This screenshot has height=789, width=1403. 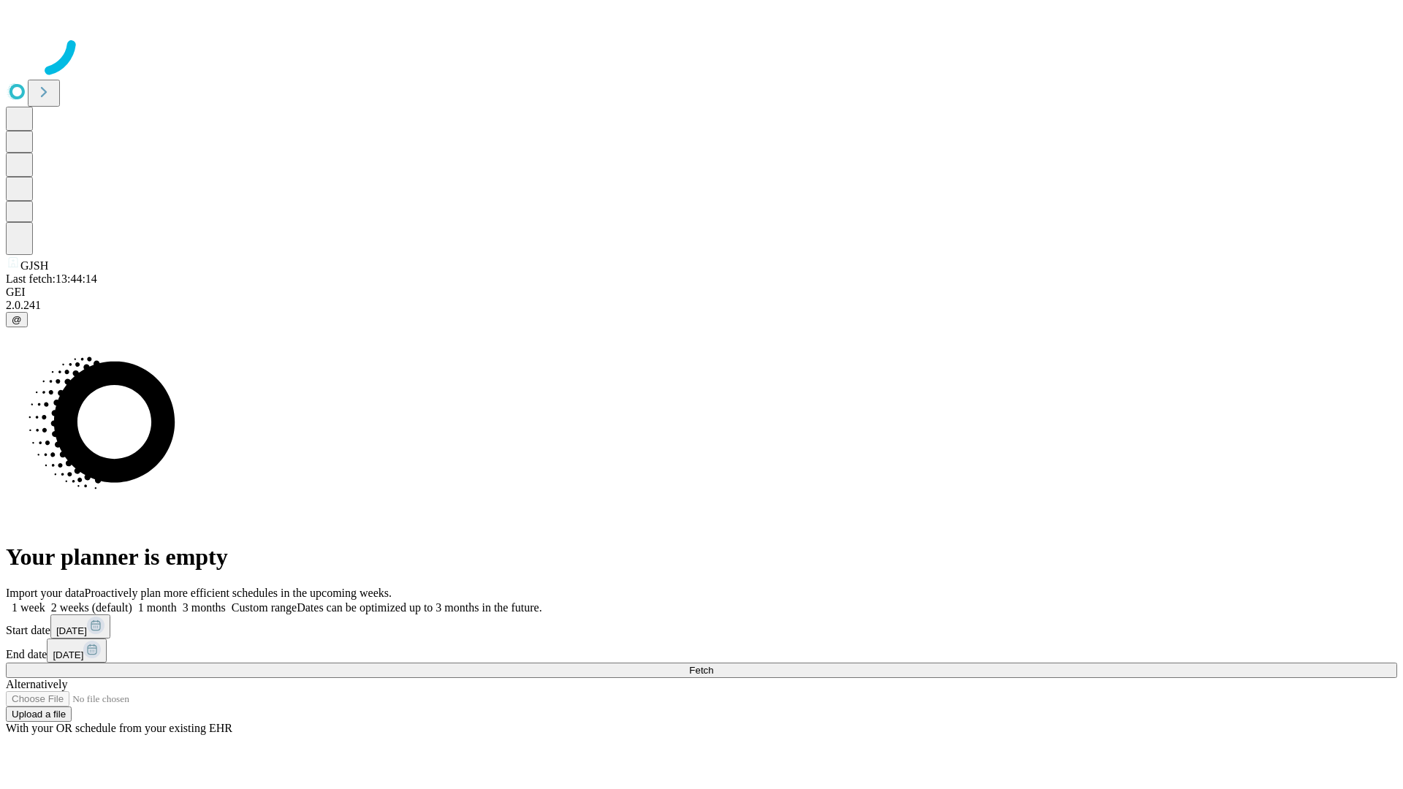 What do you see at coordinates (51, 278) in the screenshot?
I see `span: Last fetch: 13:44:14` at bounding box center [51, 278].